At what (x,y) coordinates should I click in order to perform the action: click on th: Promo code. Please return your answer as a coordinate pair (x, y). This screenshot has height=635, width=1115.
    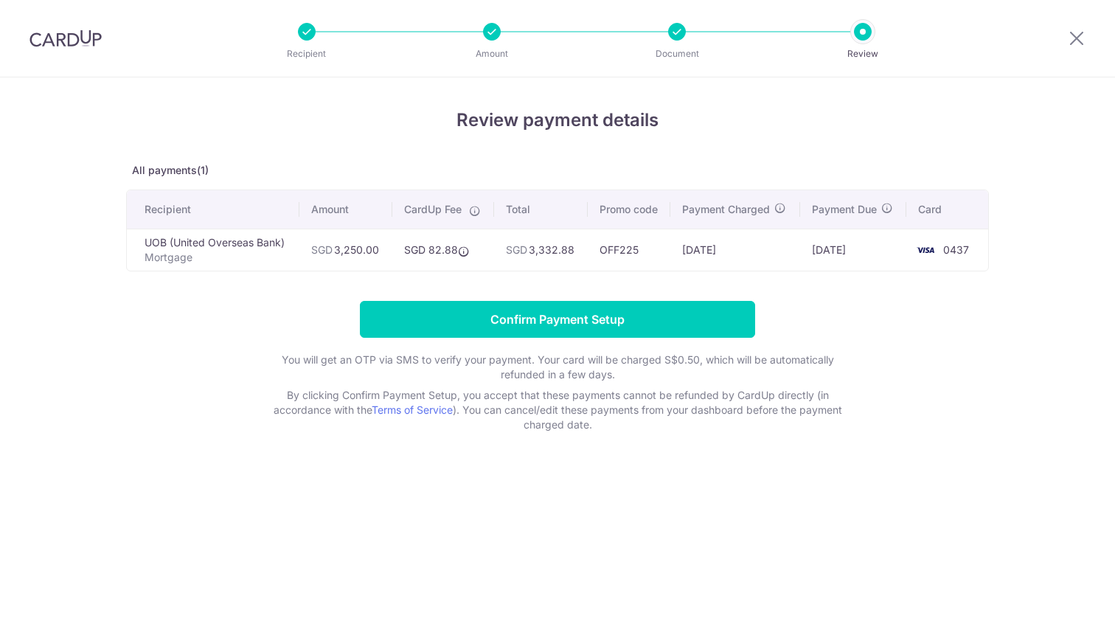
    Looking at the image, I should click on (629, 209).